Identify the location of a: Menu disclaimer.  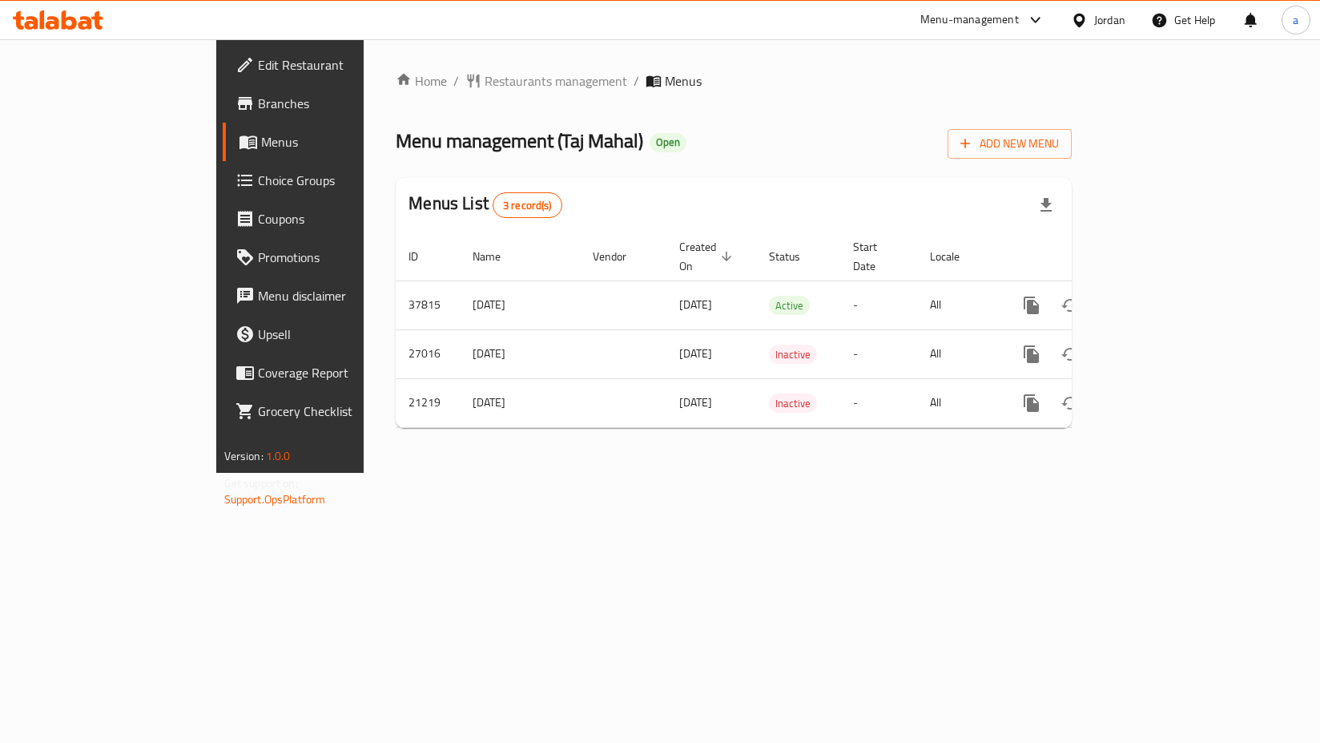
(329, 296).